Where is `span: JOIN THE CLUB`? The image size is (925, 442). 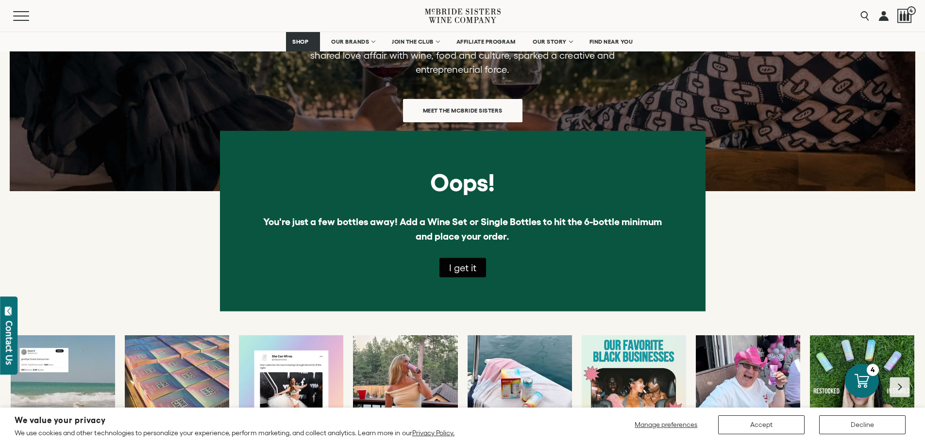 span: JOIN THE CLUB is located at coordinates (413, 42).